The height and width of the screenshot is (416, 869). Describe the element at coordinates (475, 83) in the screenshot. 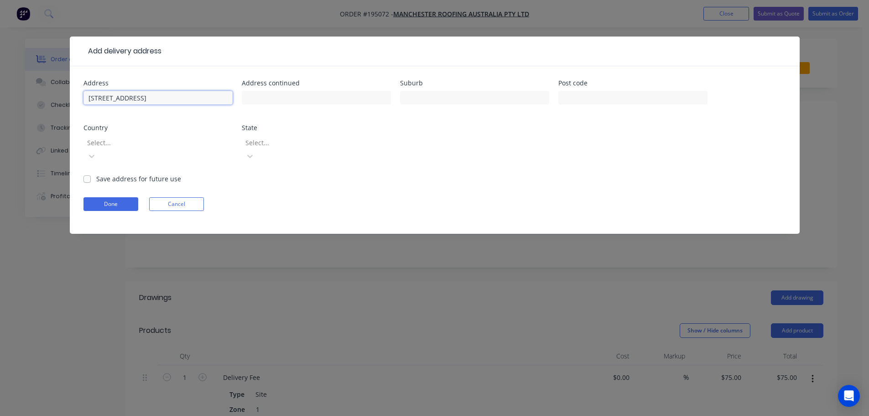

I see `div: Suburb` at that location.